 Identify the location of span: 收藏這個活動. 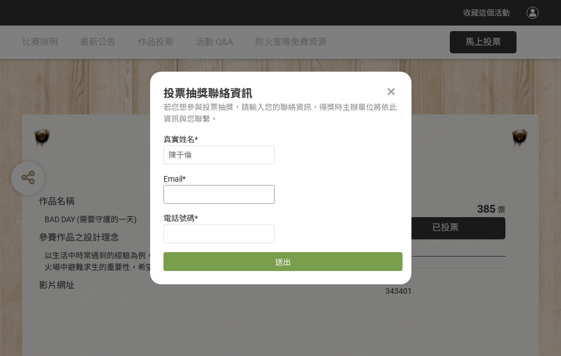
(486, 13).